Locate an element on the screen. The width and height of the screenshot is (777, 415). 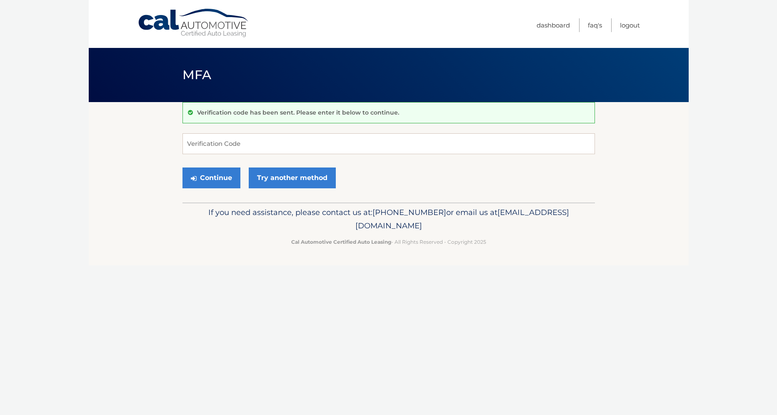
strong: Cal Automotive Certified Auto Leasing is located at coordinates (341, 242).